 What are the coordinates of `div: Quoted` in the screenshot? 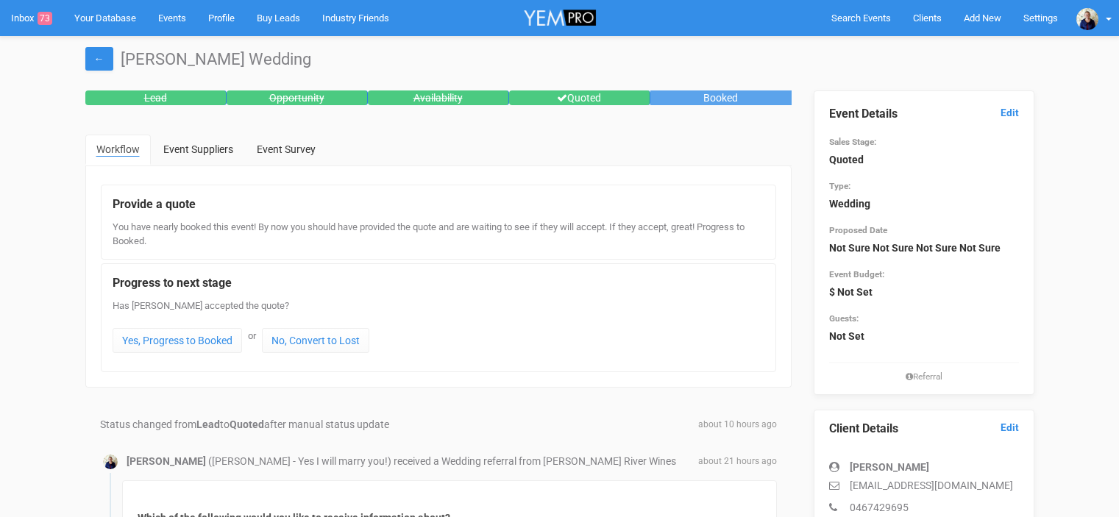 It's located at (580, 98).